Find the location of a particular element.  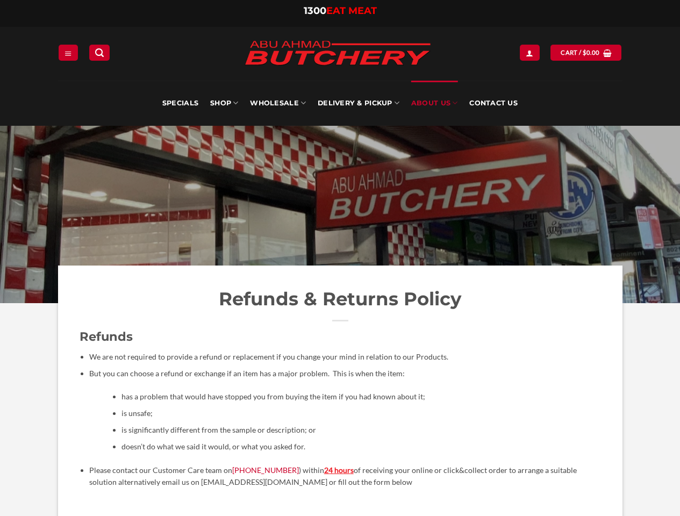

li: We are not required to provide a refund or replacement if you change your mind in relation to our... is located at coordinates (345, 357).